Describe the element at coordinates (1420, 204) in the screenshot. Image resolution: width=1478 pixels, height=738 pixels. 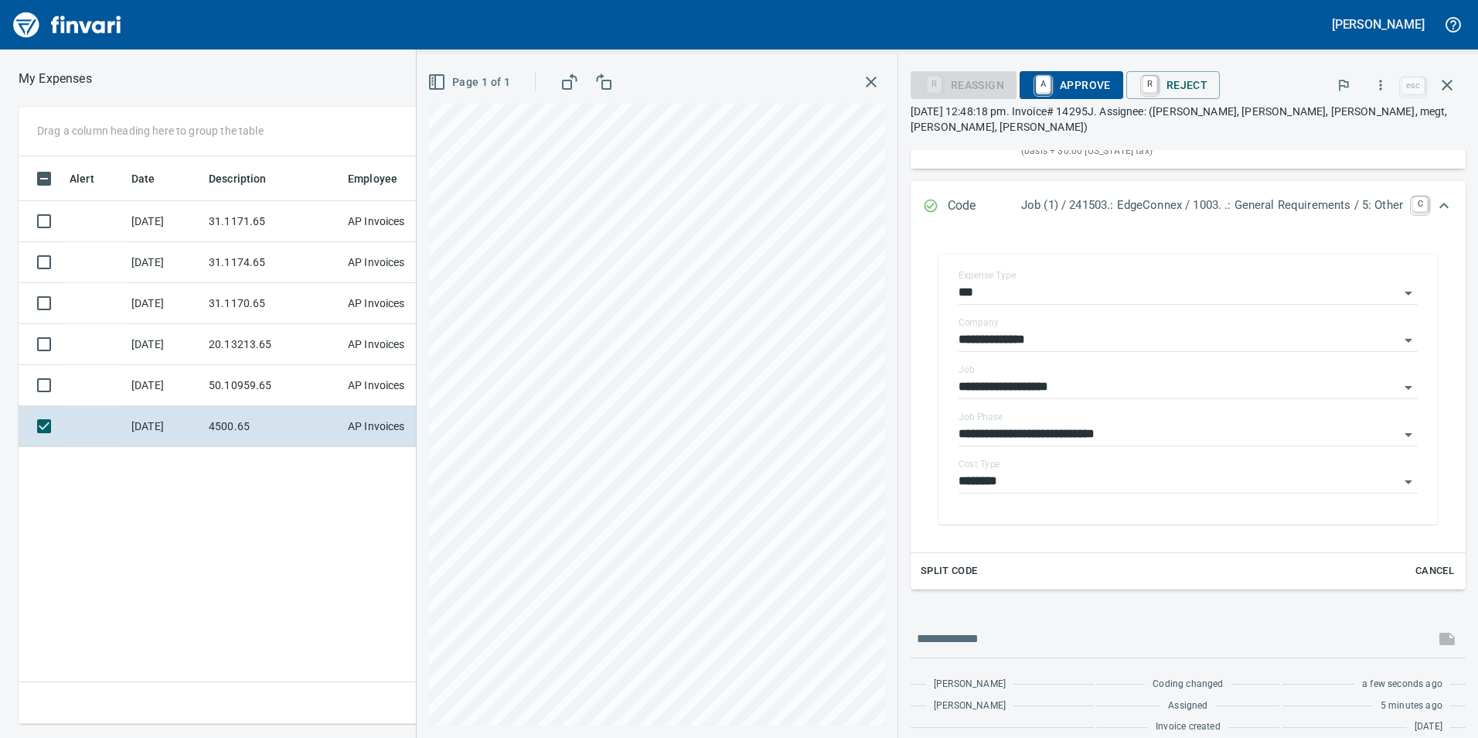
I see `a: C` at that location.